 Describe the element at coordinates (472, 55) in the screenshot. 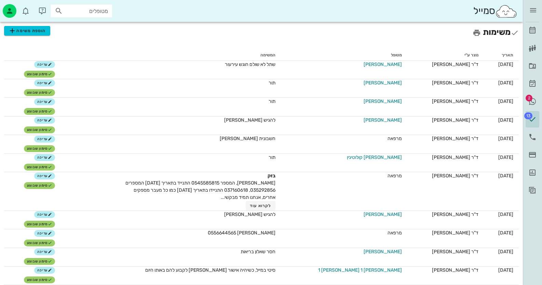

I see `span: נוצר ע"י` at that location.